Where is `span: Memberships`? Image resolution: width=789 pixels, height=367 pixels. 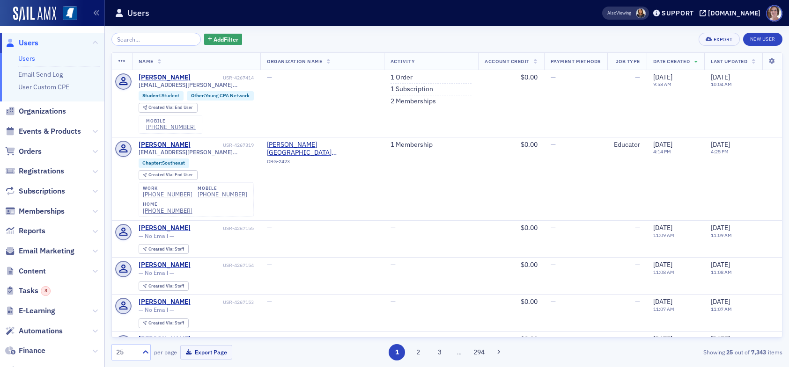
span: Memberships is located at coordinates (42, 212).